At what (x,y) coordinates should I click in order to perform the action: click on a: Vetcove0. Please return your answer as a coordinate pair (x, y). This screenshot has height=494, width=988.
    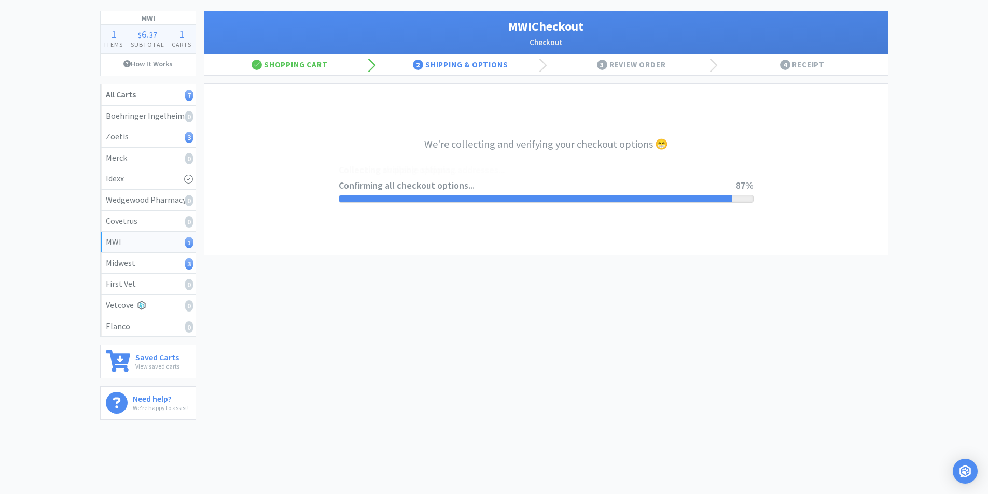
    Looking at the image, I should click on (148, 306).